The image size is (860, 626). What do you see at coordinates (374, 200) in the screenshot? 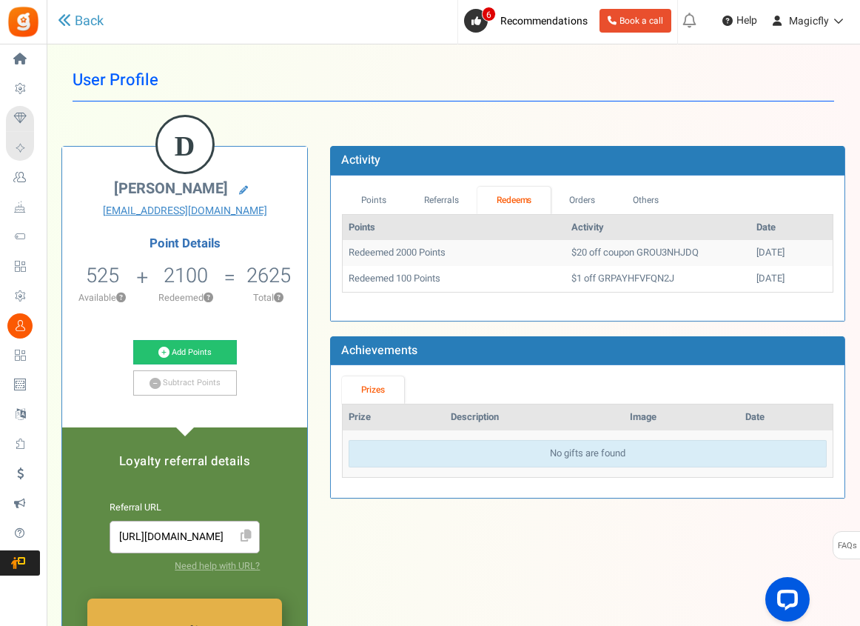
I see `a: Points` at bounding box center [374, 200].